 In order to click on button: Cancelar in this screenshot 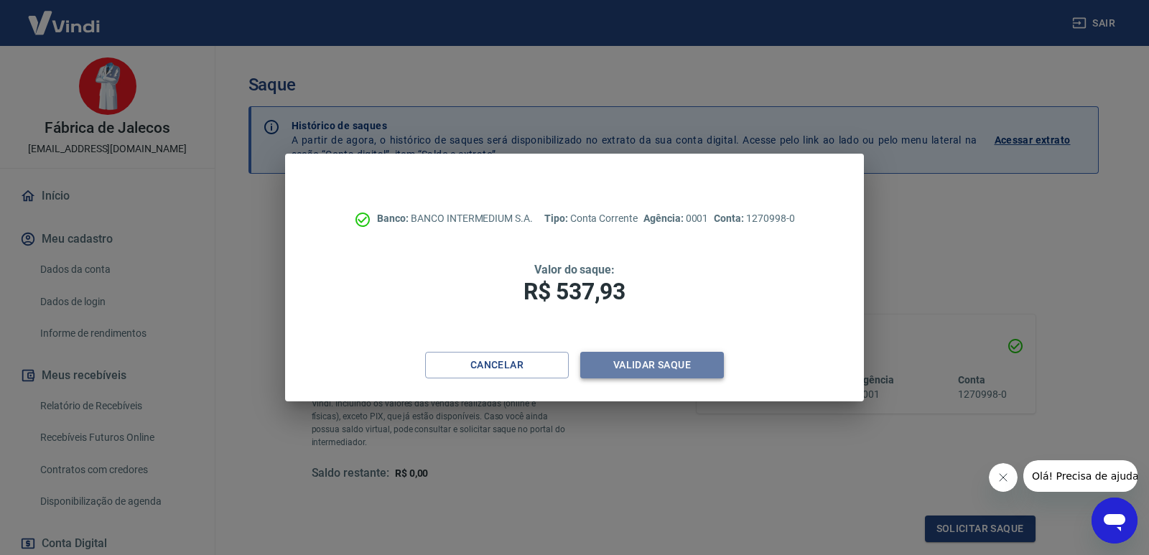, I will do `click(497, 365)`.